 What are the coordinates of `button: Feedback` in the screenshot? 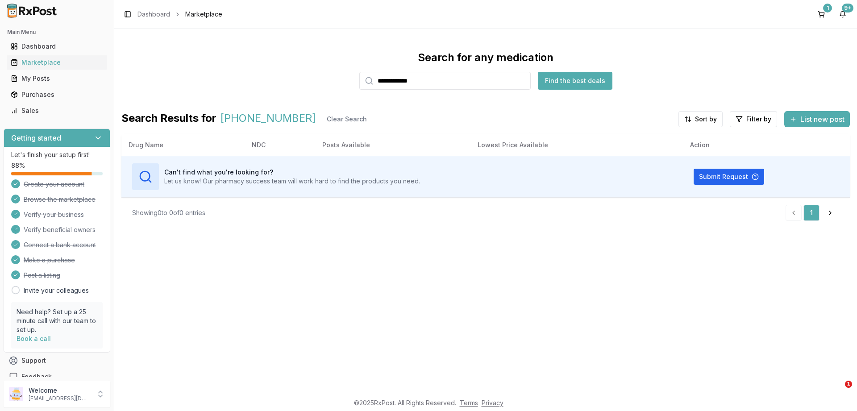 It's located at (57, 377).